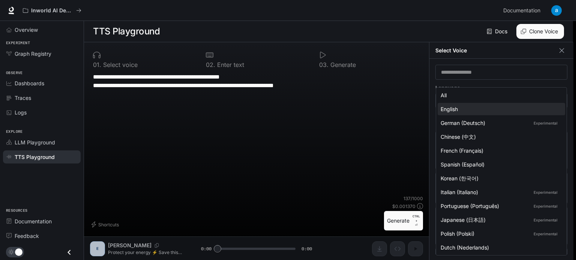  I want to click on div: Spanish (Español), so click(500, 165).